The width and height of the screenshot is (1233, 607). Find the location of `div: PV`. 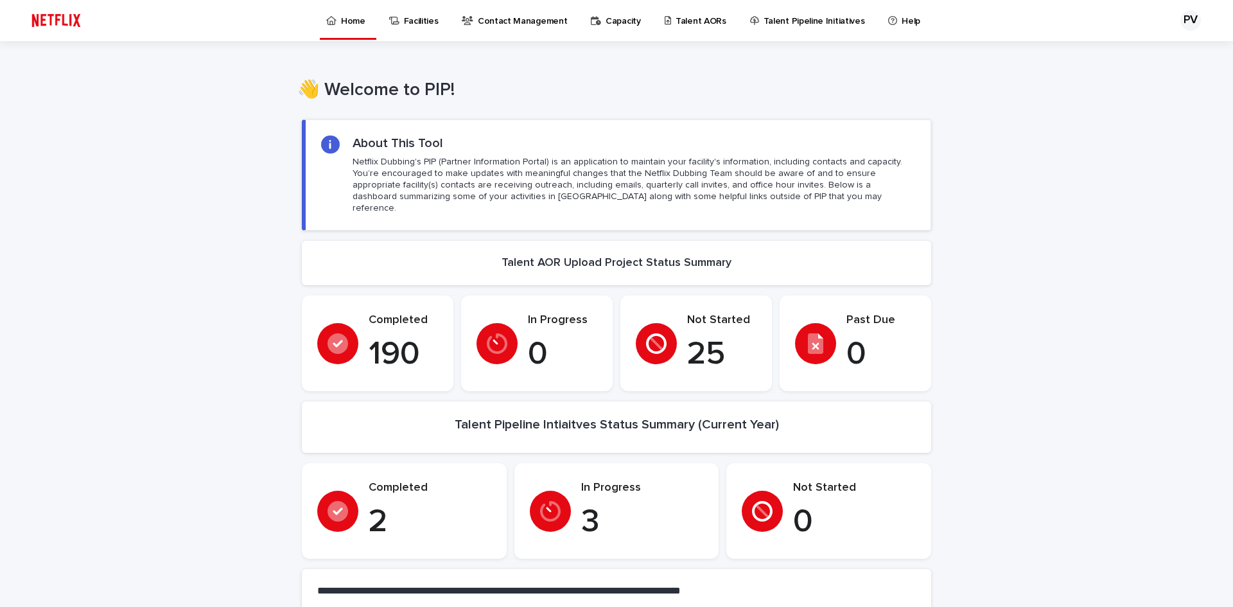

div: PV is located at coordinates (1190, 21).